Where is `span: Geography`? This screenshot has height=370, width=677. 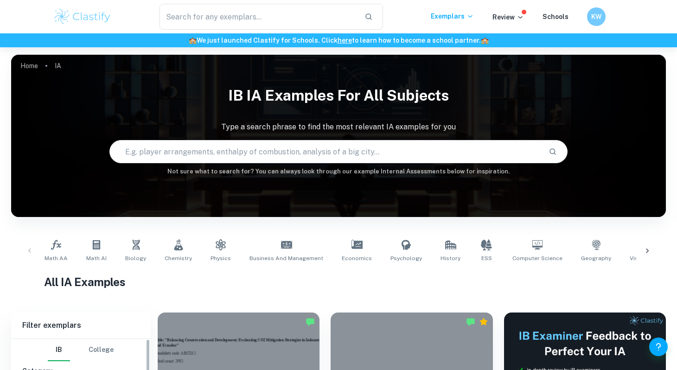
span: Geography is located at coordinates (596, 258).